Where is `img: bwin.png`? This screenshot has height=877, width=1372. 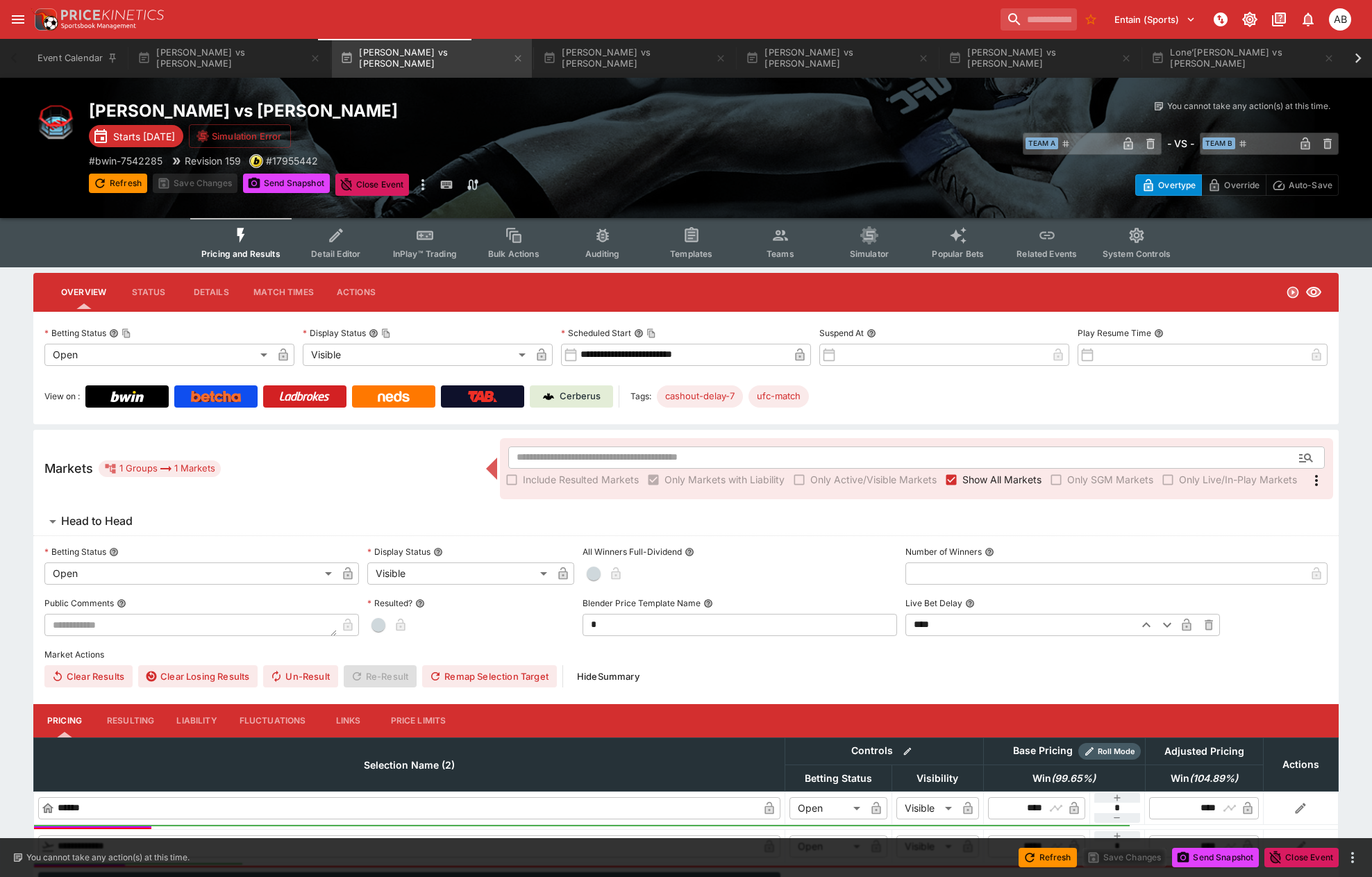 img: bwin.png is located at coordinates (256, 161).